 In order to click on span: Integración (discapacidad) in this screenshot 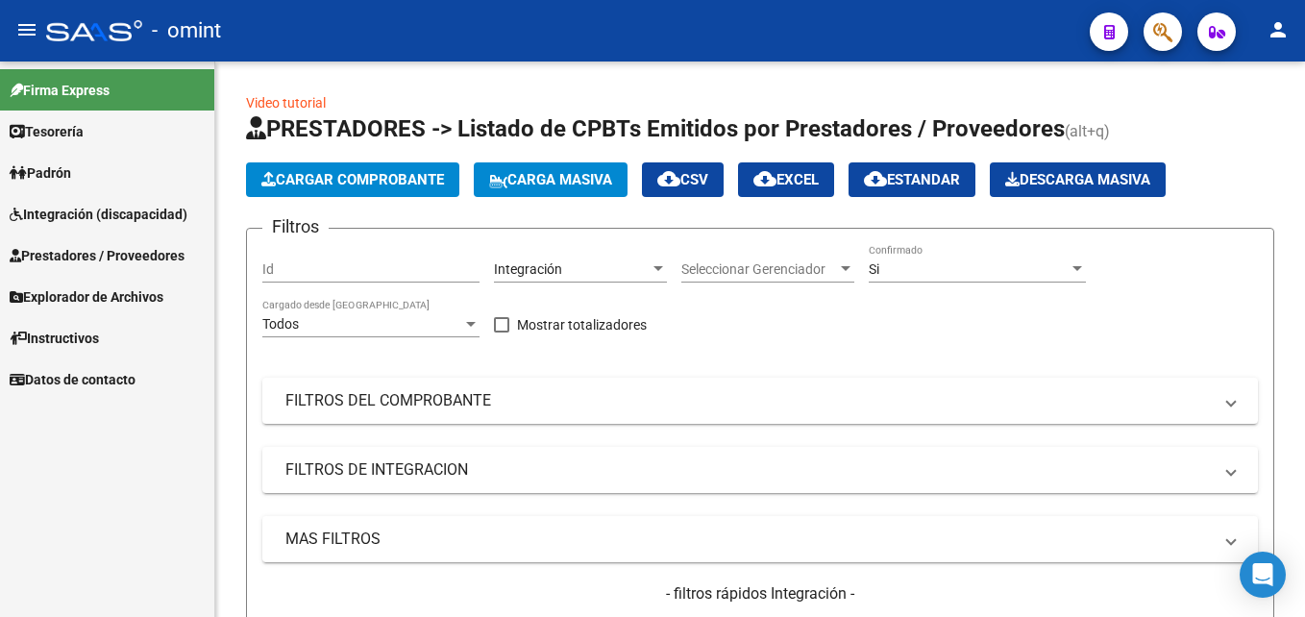, I will do `click(98, 214)`.